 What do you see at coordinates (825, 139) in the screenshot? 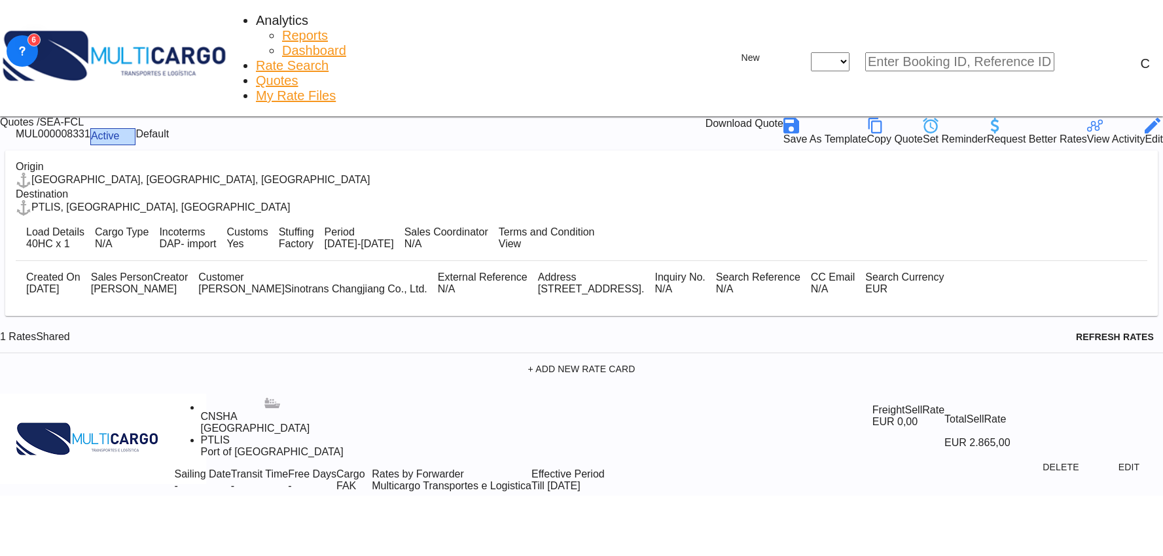
I see `div: Save As Template` at bounding box center [825, 139].